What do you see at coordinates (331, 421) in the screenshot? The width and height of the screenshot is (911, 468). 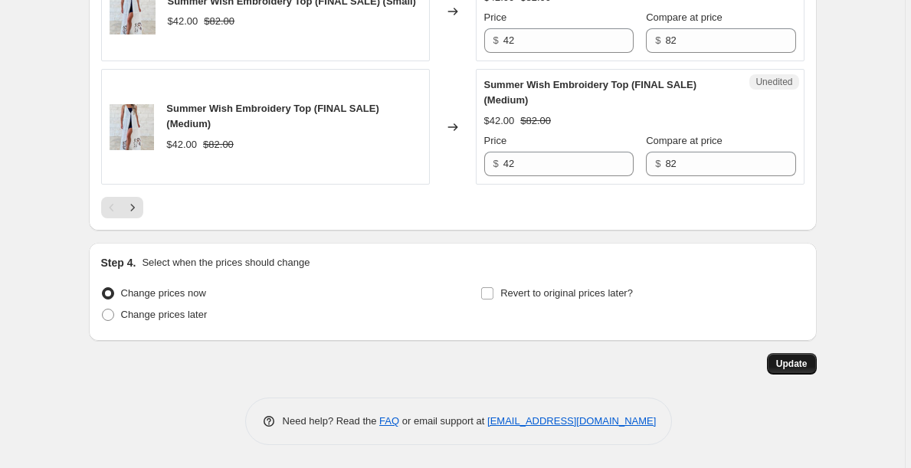 I see `span: Need help? Read the` at bounding box center [331, 421].